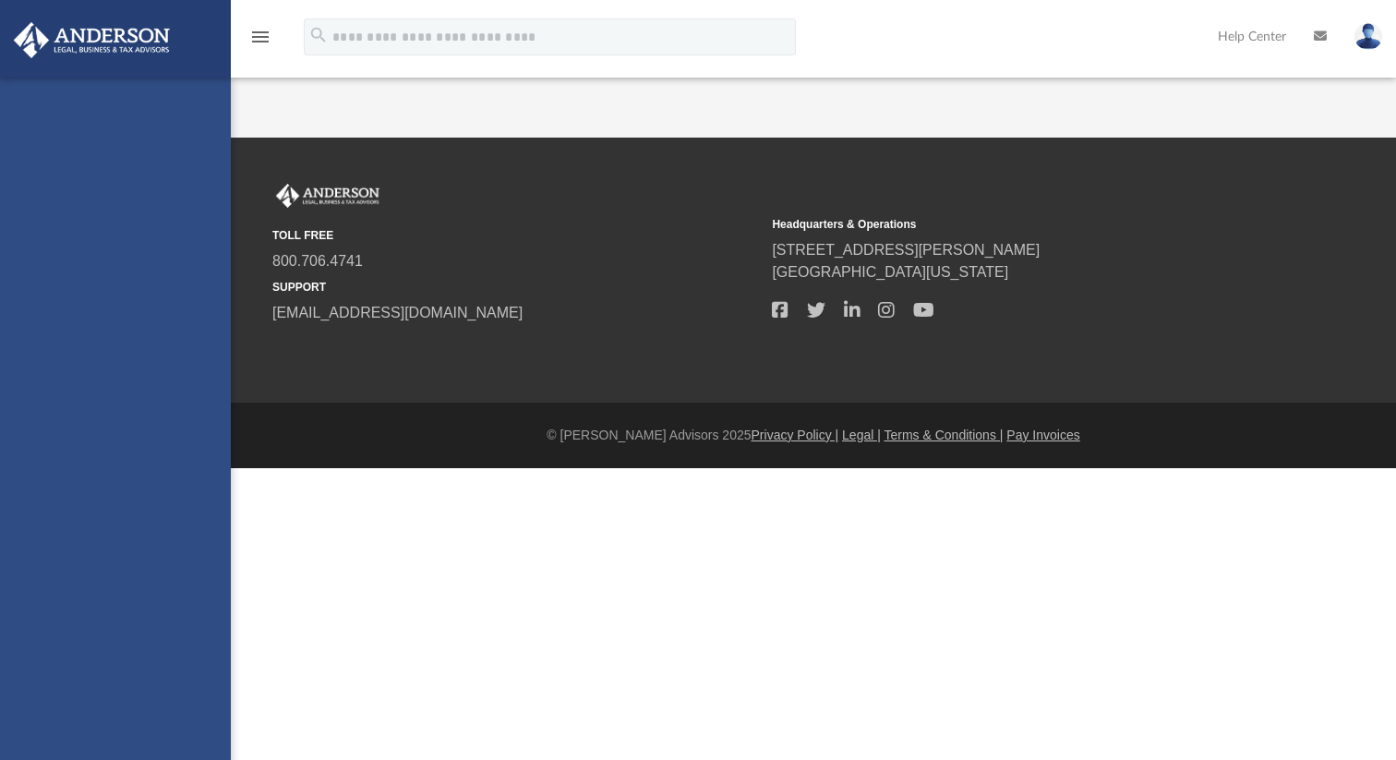 The height and width of the screenshot is (760, 1396). What do you see at coordinates (260, 37) in the screenshot?
I see `i: menu` at bounding box center [260, 37].